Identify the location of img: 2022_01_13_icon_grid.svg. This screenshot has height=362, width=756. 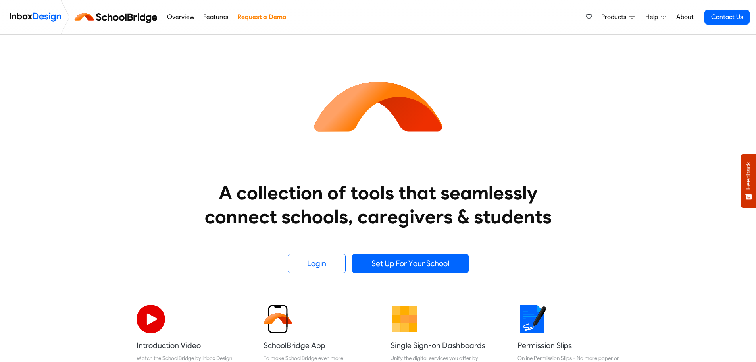
(405, 319).